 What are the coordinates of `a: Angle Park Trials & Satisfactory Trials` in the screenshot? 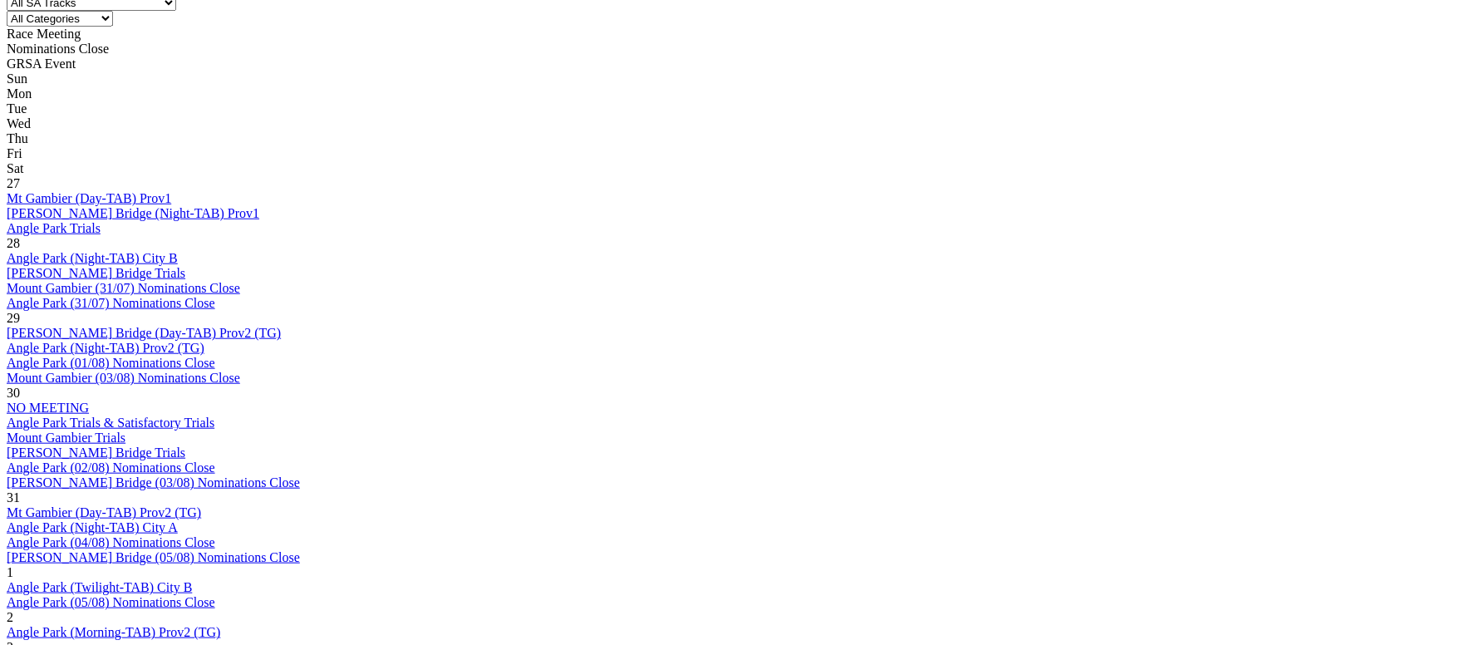 It's located at (111, 422).